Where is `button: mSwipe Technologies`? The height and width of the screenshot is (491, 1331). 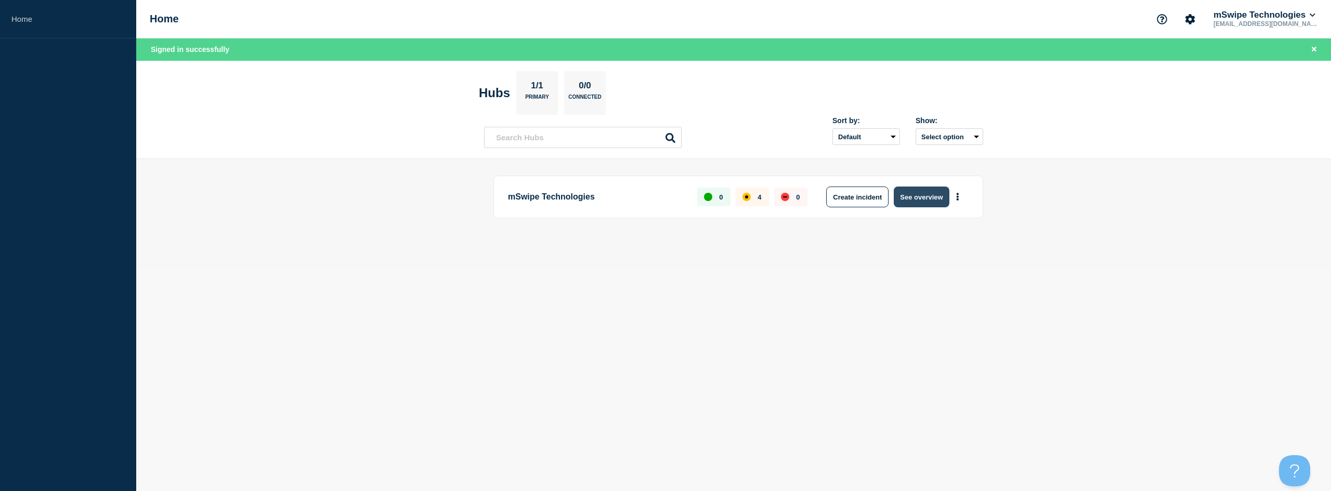 button: mSwipe Technologies is located at coordinates (1265, 15).